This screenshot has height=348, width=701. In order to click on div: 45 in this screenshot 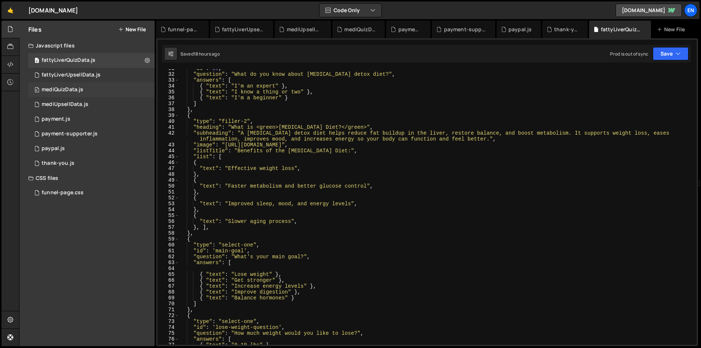, I will do `click(168, 157)`.